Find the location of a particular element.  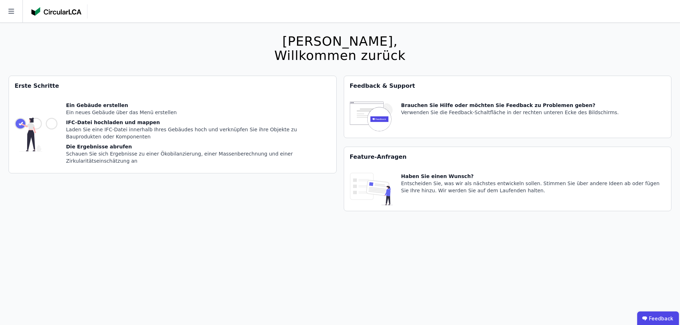

img: feature_request_tile-UiXE1qGU.svg is located at coordinates (371, 189).